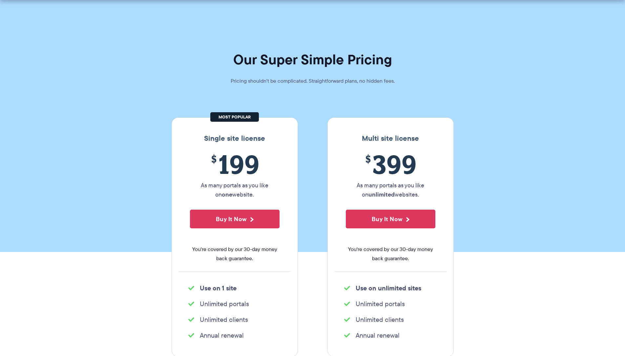  Describe the element at coordinates (388, 288) in the screenshot. I see `strong: Use on unlimited sites` at that location.